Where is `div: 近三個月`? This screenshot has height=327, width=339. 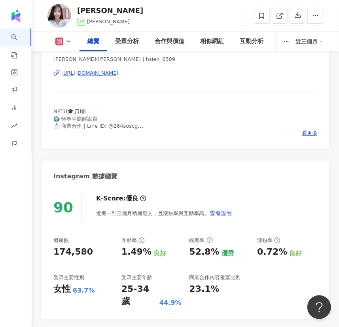
div: 近三個月 is located at coordinates (309, 42).